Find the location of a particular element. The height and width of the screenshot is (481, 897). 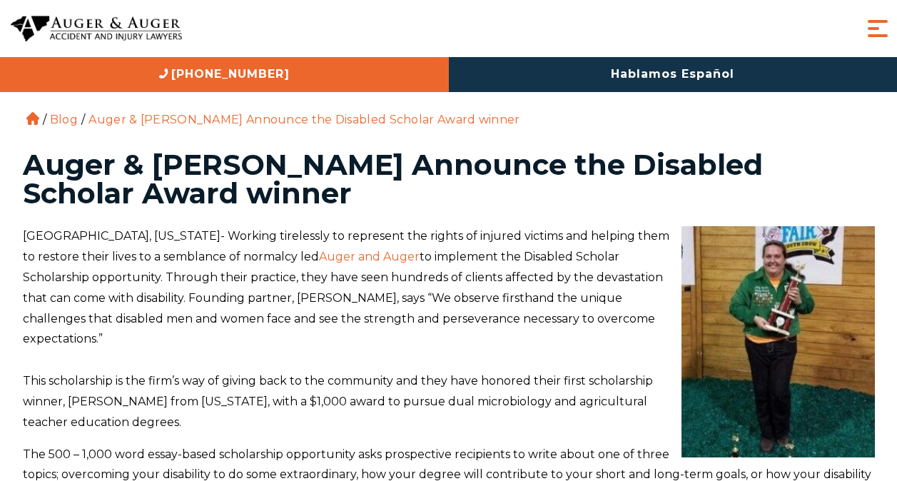

button: Menu is located at coordinates (877, 29).